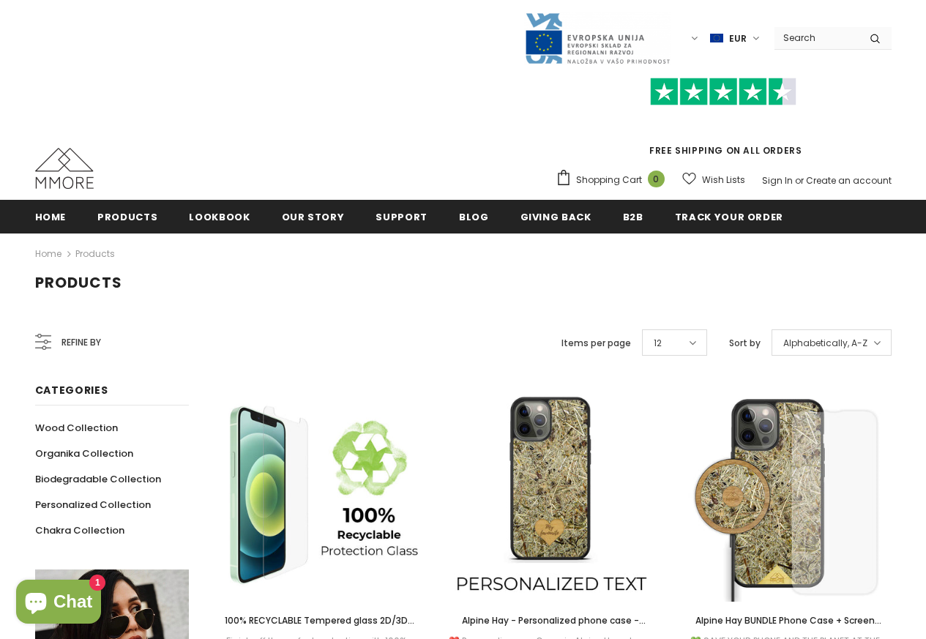 This screenshot has height=639, width=926. Describe the element at coordinates (401, 217) in the screenshot. I see `span: support` at that location.